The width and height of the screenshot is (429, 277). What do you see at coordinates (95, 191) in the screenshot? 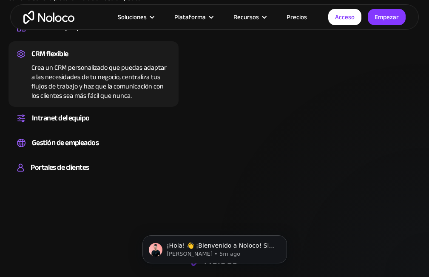
I see `font: Cree un portal de clientes seguro, totalmente personalizado y con marca que permita a sus cliente...` at bounding box center [95, 191].